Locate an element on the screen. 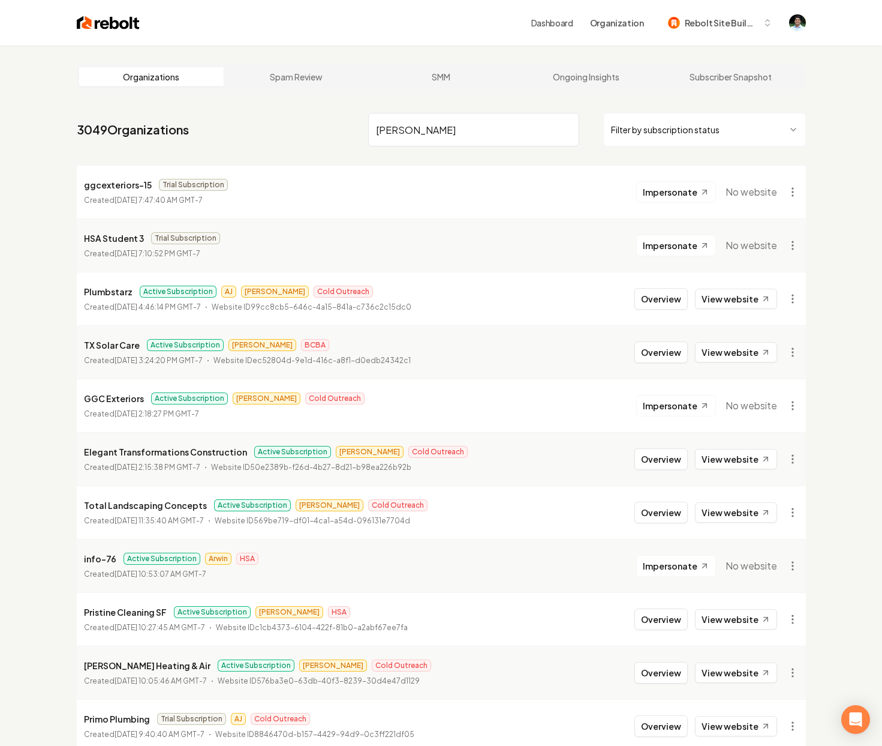  span: BCBA is located at coordinates (315, 345).